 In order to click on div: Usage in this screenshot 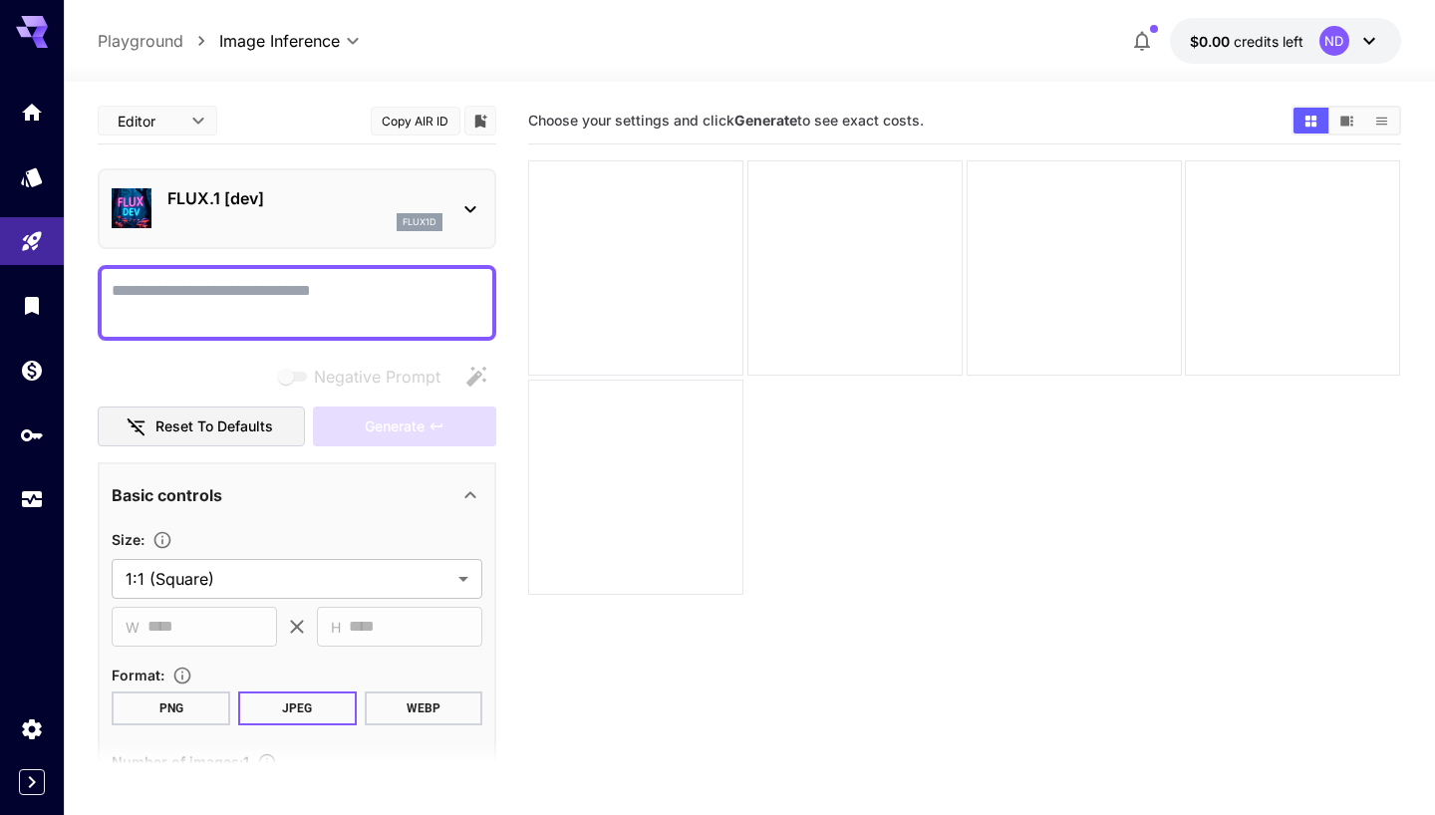, I will do `click(32, 499)`.